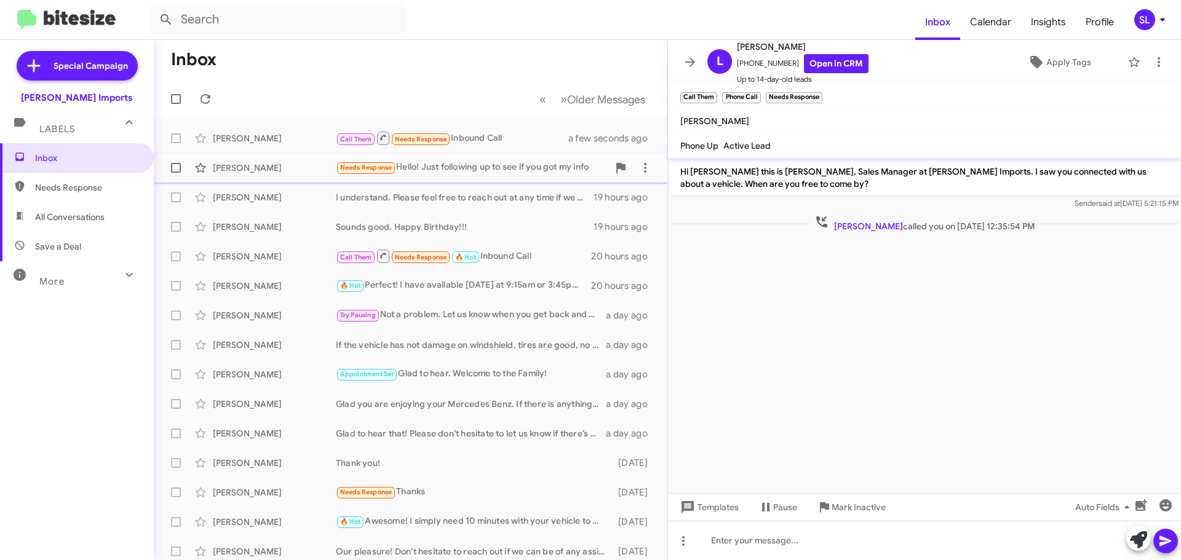 The width and height of the screenshot is (1181, 560). Describe the element at coordinates (592, 99) in the screenshot. I see `nav: Page navigation example` at that location.